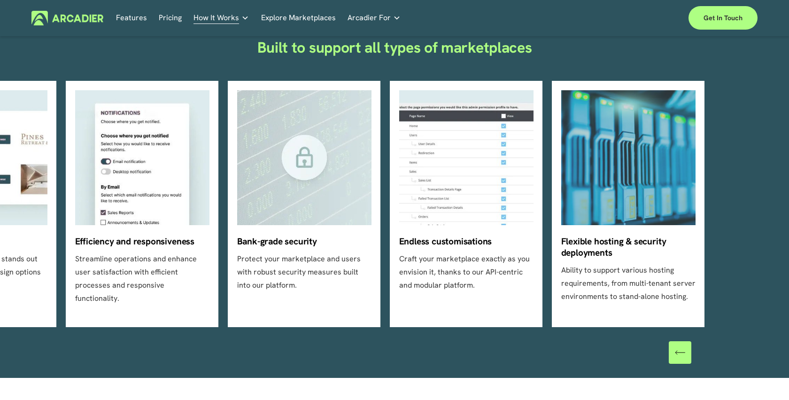  Describe the element at coordinates (394, 31) in the screenshot. I see `strong: CUSTOMISABLE SOLUTIONS` at that location.